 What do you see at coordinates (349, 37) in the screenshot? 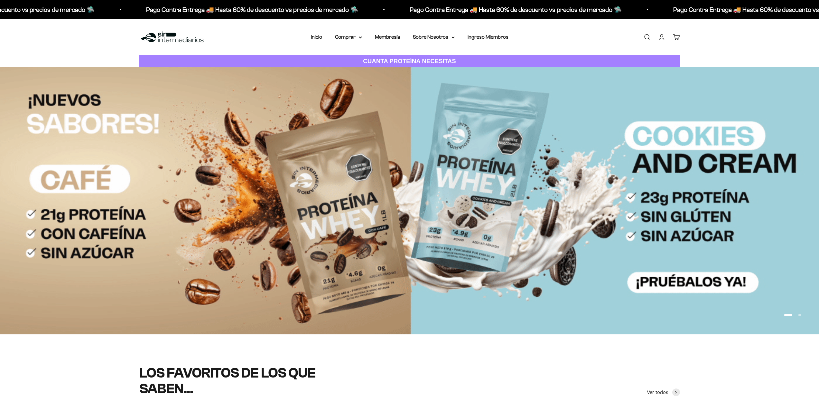
I see `summary: Comprar` at bounding box center [349, 37].